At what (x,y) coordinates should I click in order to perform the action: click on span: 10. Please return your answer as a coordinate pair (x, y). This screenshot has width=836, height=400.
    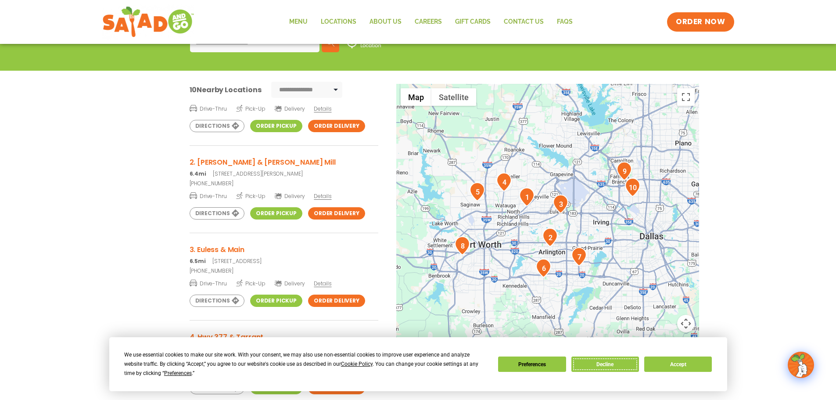
    Looking at the image, I should click on (193, 89).